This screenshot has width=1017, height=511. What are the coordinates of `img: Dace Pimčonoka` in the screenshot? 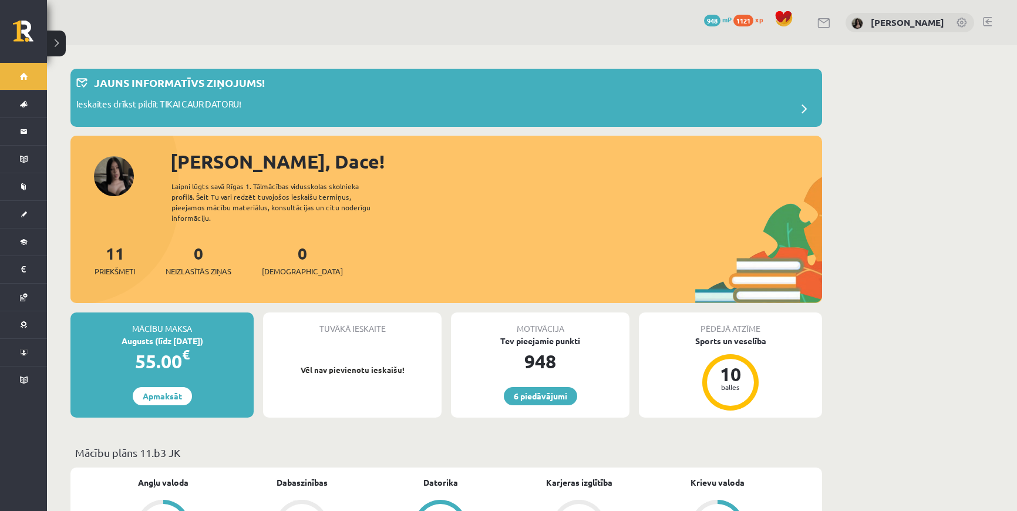 It's located at (857, 23).